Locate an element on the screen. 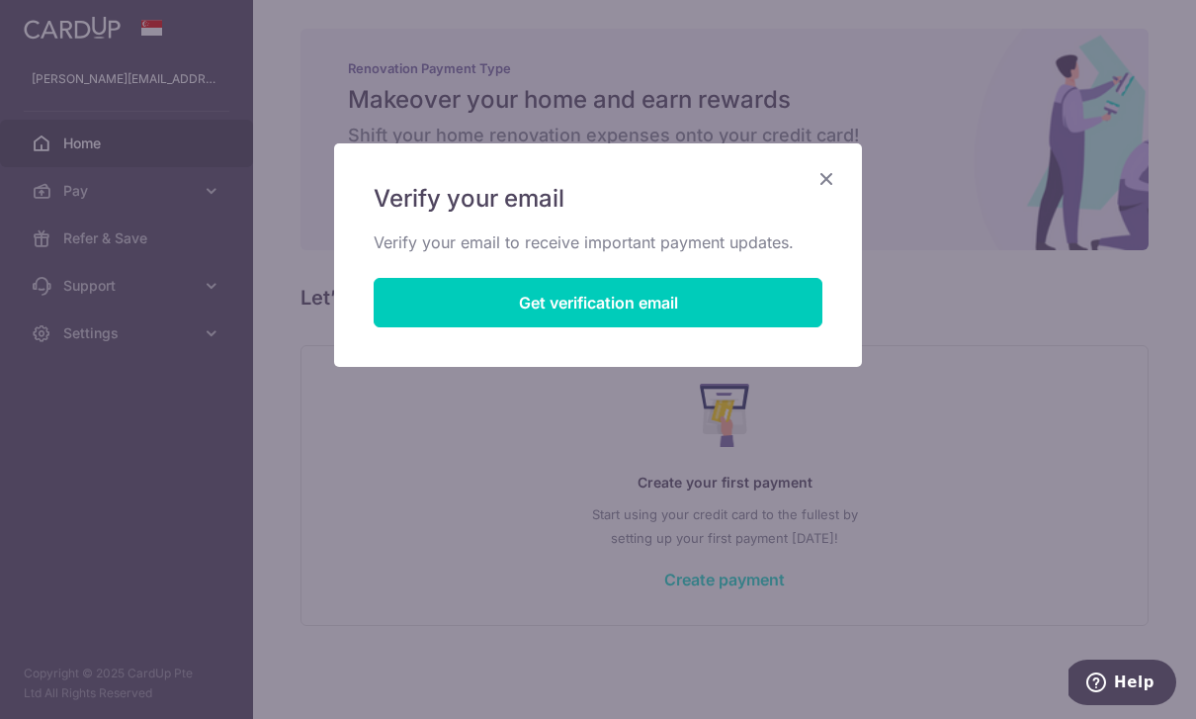  span: Help is located at coordinates (65, 23).